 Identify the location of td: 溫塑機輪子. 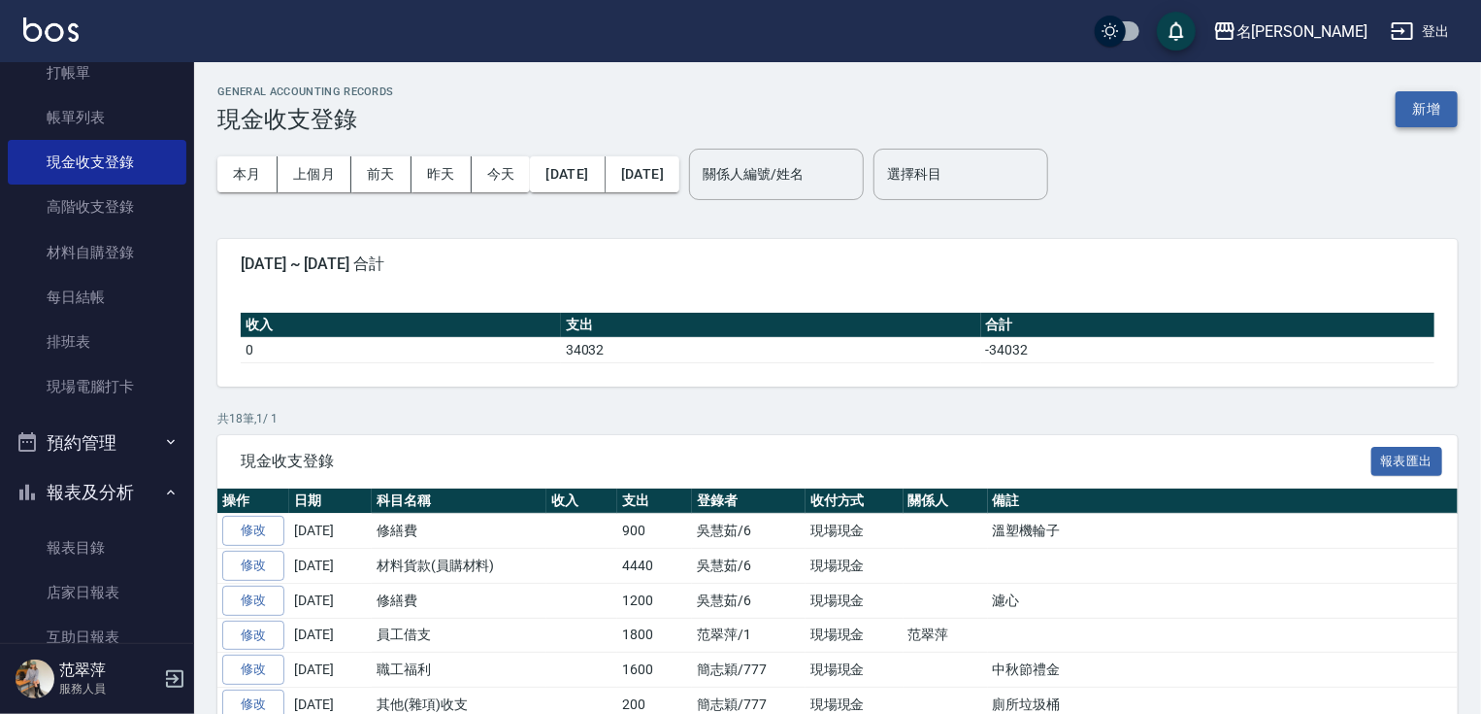
(1234, 531).